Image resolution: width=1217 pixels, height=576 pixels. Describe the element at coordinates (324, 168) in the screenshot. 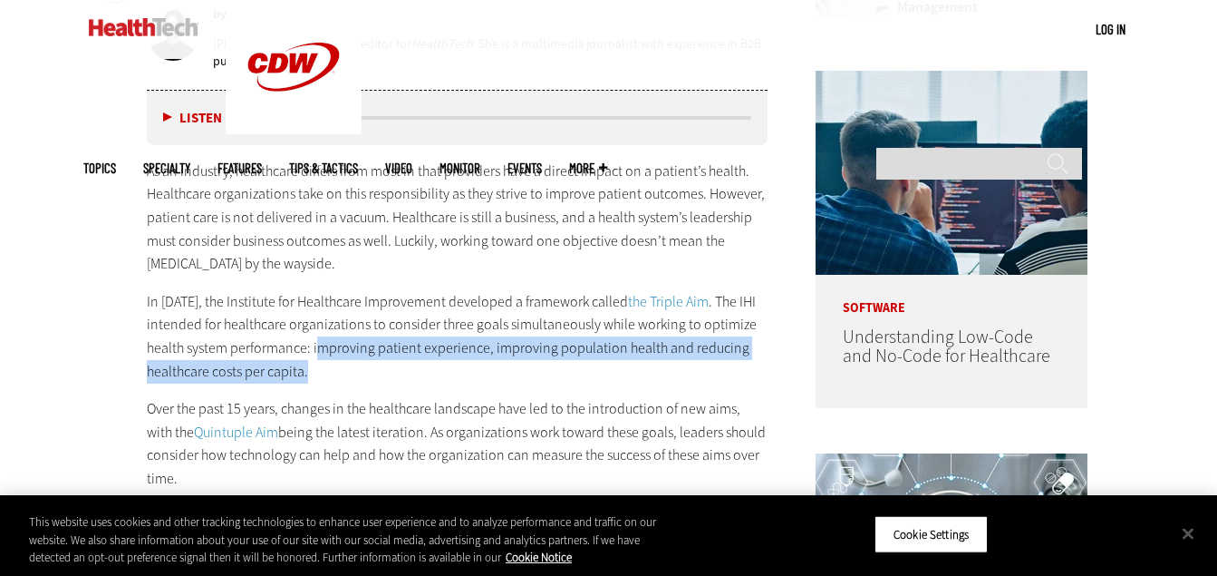

I see `a: Tips & Tactics` at that location.